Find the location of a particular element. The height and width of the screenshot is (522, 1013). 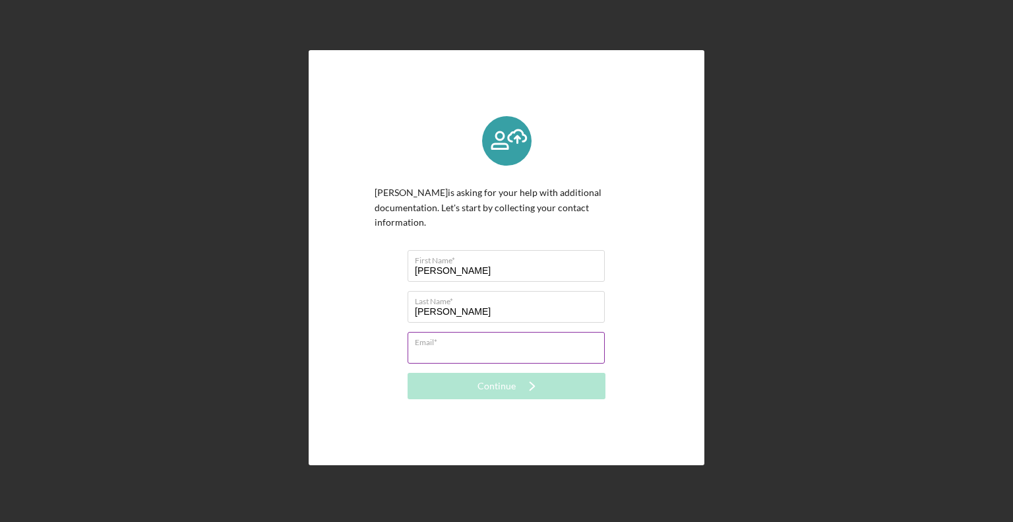

label: First Name* is located at coordinates (510, 258).